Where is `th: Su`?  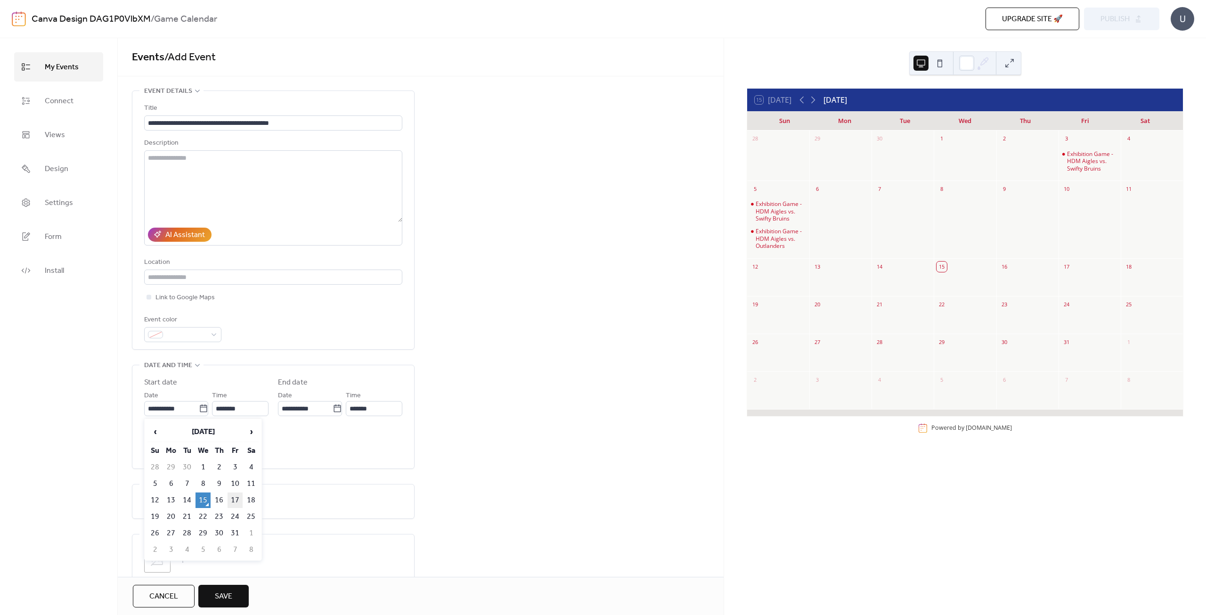 th: Su is located at coordinates (155, 451).